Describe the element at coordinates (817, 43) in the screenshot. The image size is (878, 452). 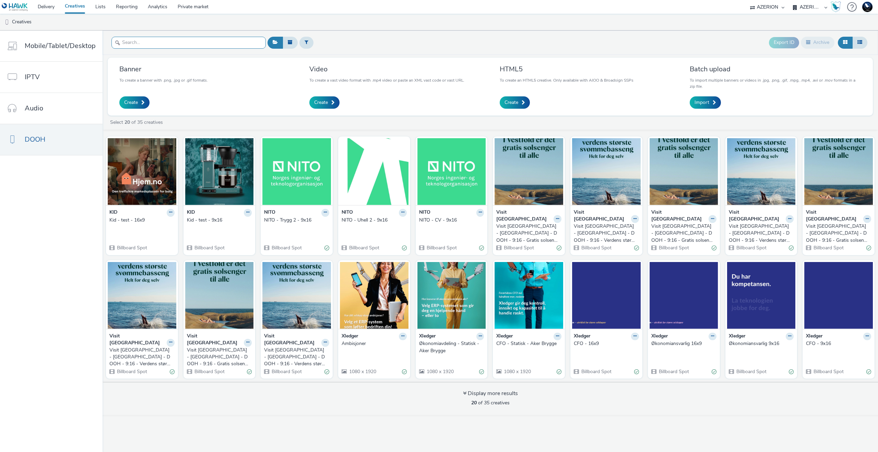
I see `button: Archive` at that location.